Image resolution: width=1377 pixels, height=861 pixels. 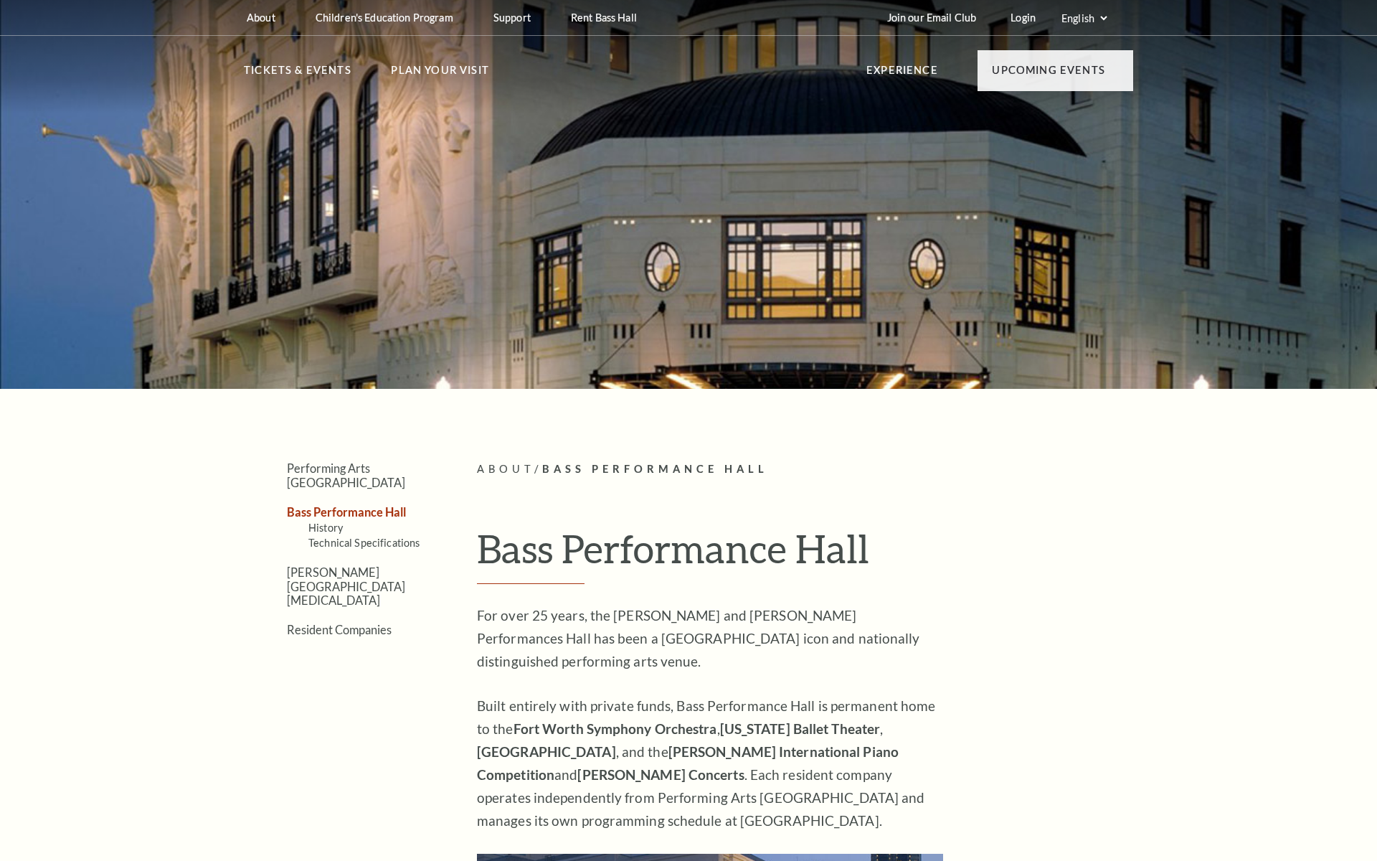 I want to click on p: Tickets & Events, so click(x=298, y=75).